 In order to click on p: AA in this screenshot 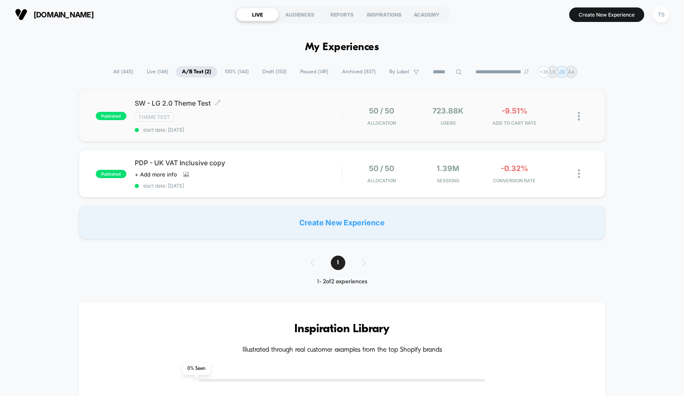, I will do `click(571, 72)`.